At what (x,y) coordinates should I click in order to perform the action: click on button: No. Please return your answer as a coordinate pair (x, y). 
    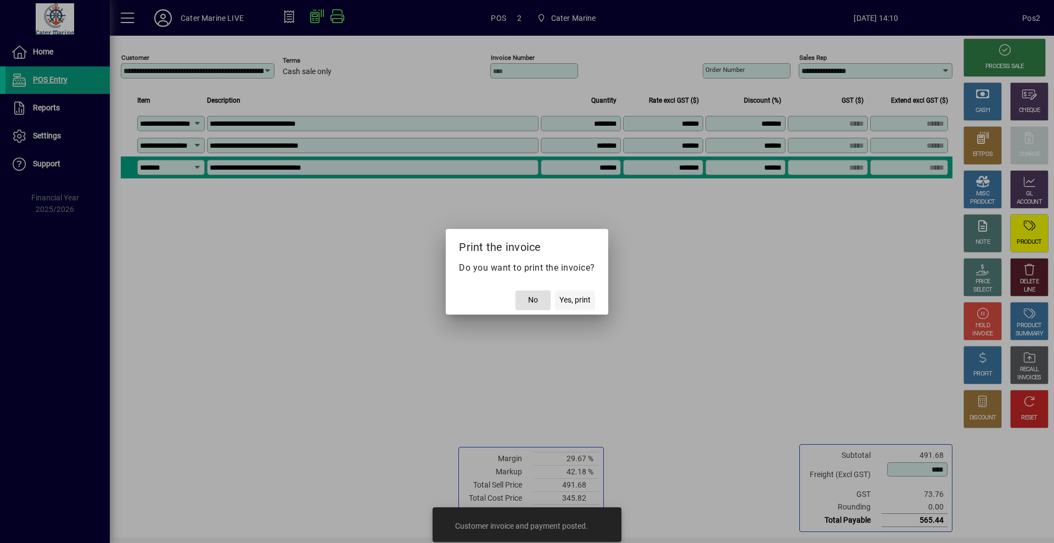
    Looking at the image, I should click on (533, 300).